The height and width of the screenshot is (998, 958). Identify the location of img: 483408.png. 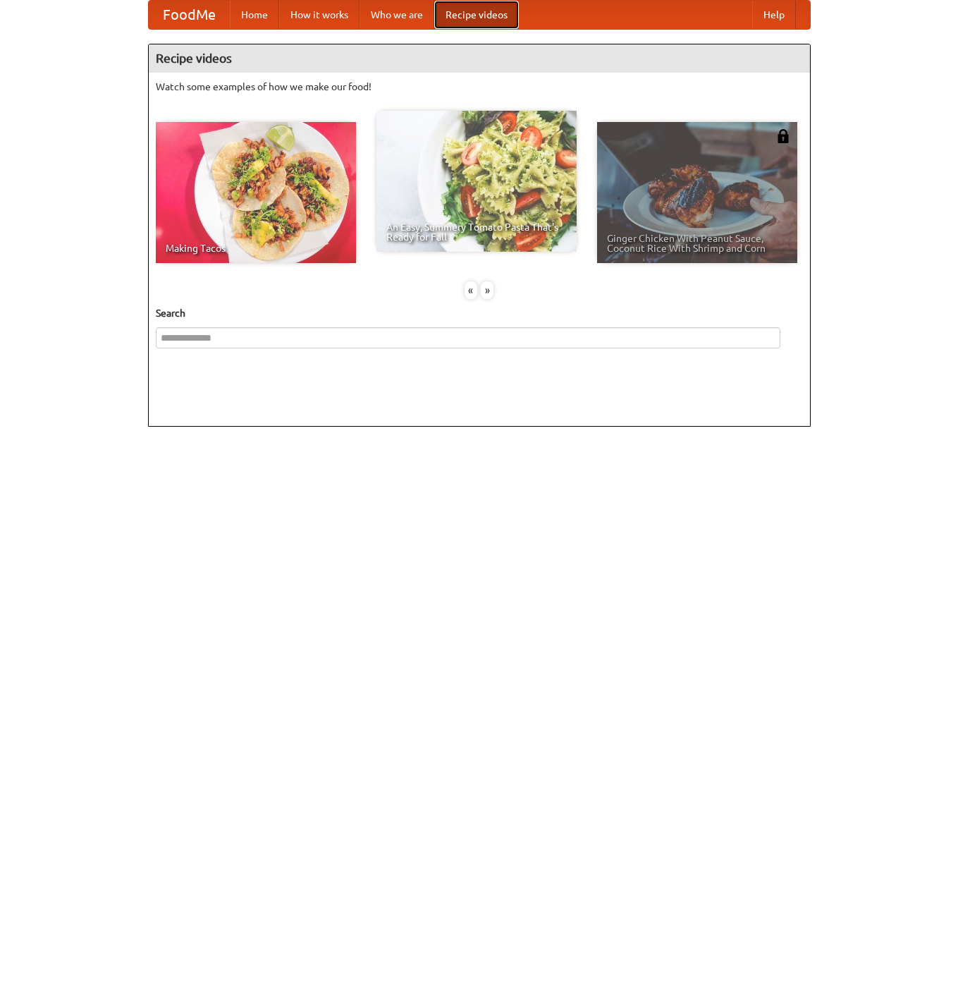
(783, 136).